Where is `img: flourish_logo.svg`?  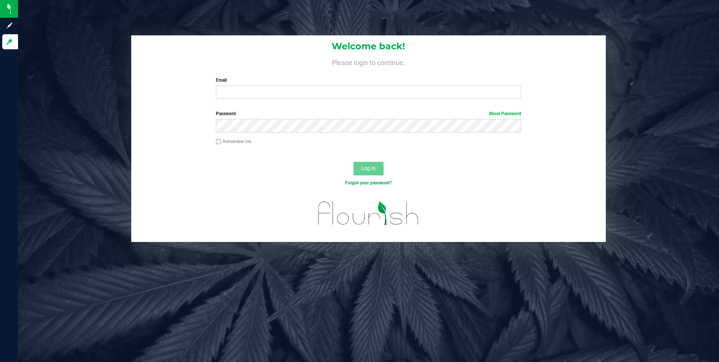 img: flourish_logo.svg is located at coordinates (368, 213).